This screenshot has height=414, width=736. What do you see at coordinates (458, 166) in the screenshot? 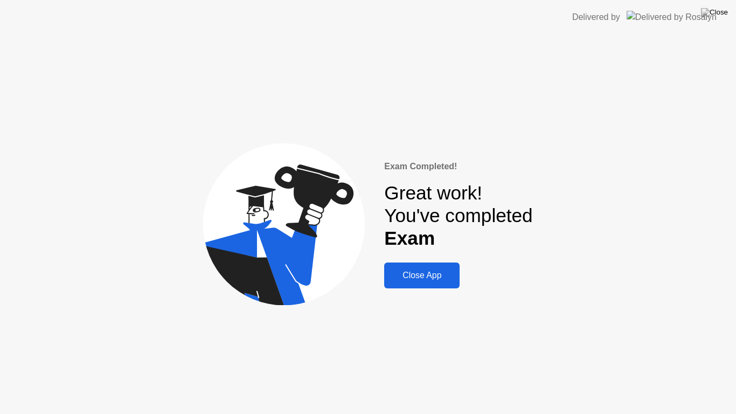
I see `div: Exam Completed!` at bounding box center [458, 166].